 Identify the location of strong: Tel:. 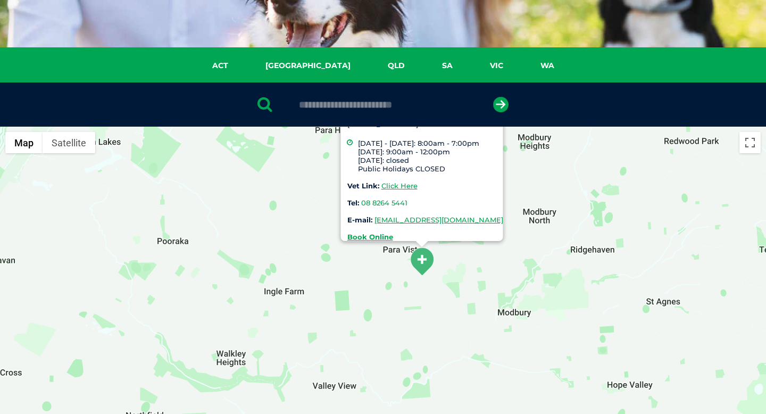
(353, 203).